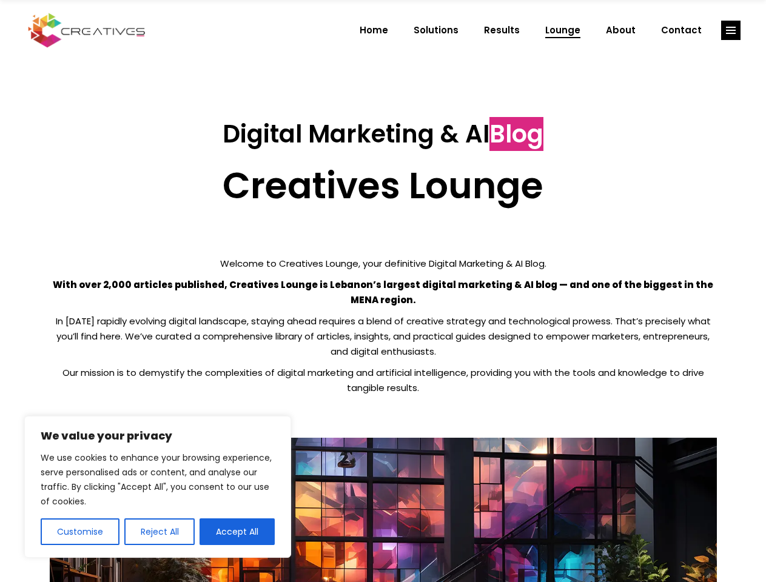  Describe the element at coordinates (436, 30) in the screenshot. I see `span: Solutions` at that location.